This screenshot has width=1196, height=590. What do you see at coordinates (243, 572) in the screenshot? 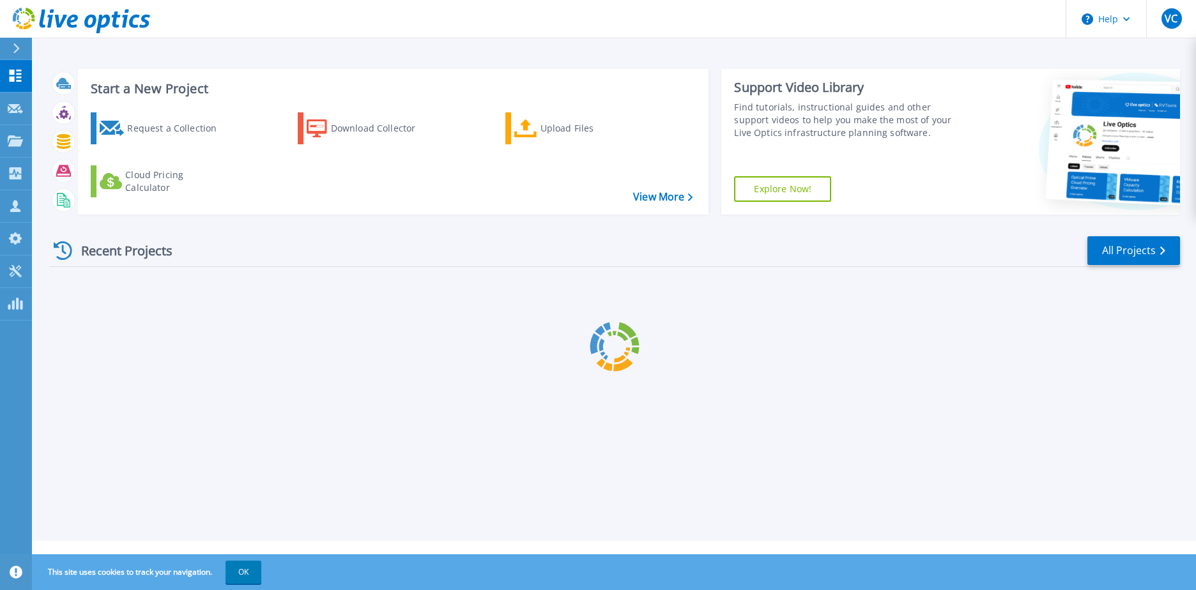
I see `button: OK` at bounding box center [243, 572].